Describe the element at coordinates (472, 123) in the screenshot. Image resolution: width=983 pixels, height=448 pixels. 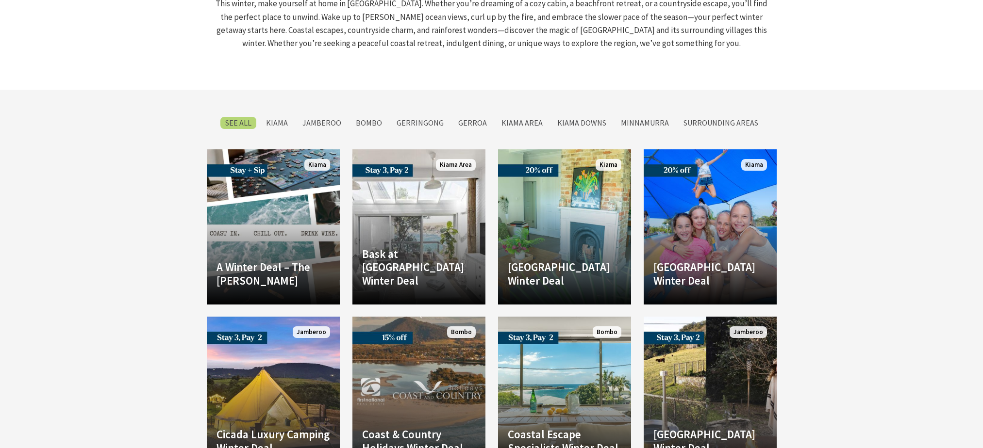
I see `label: Gerroa` at that location.